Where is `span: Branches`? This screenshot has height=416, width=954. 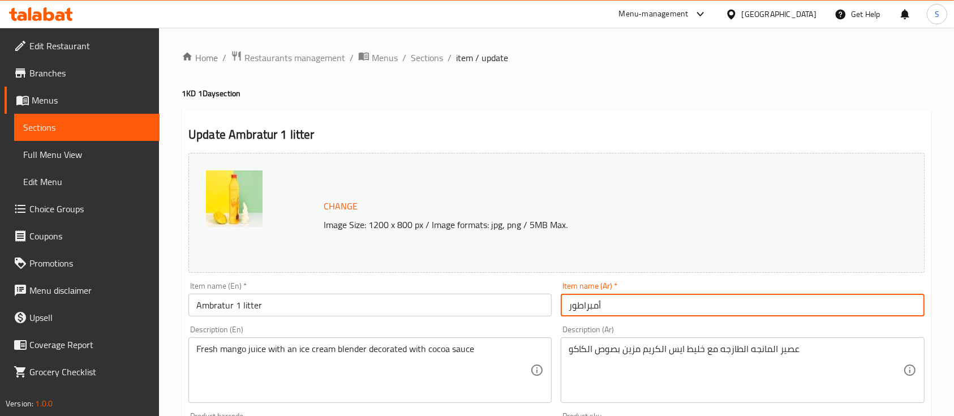 span: Branches is located at coordinates (90, 73).